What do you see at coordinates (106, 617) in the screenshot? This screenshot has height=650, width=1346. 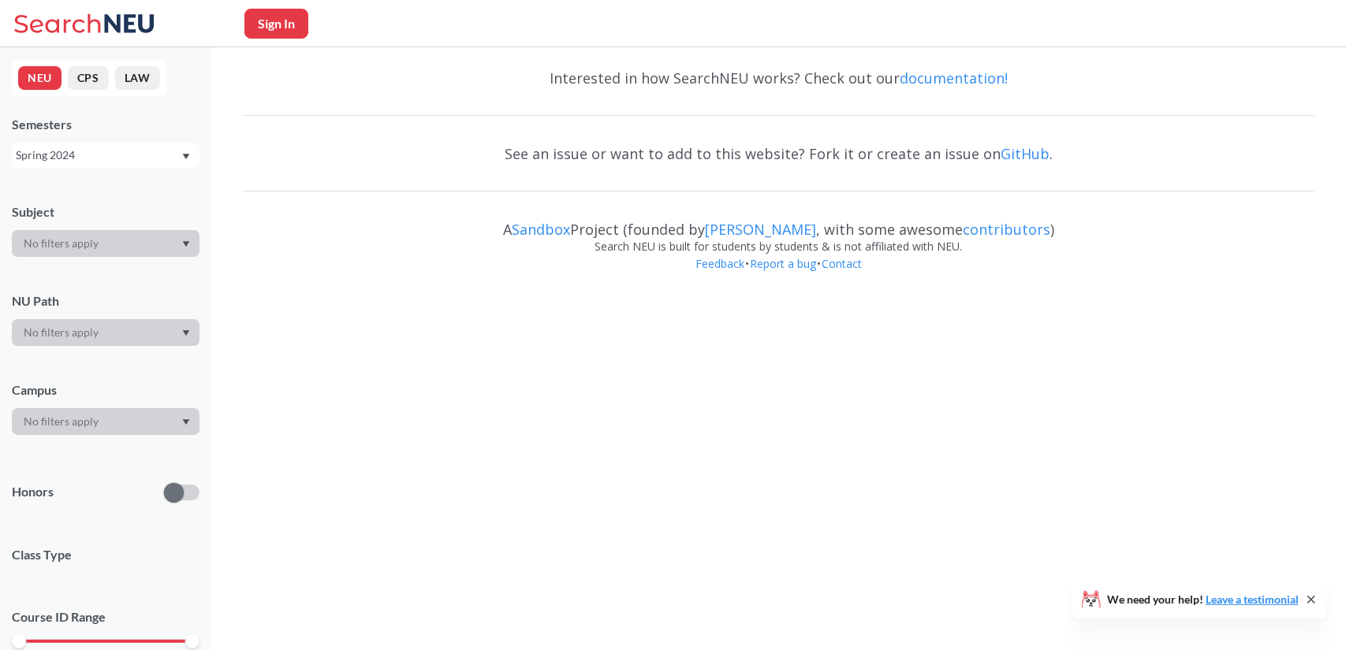 I see `p: Course ID Range` at bounding box center [106, 617].